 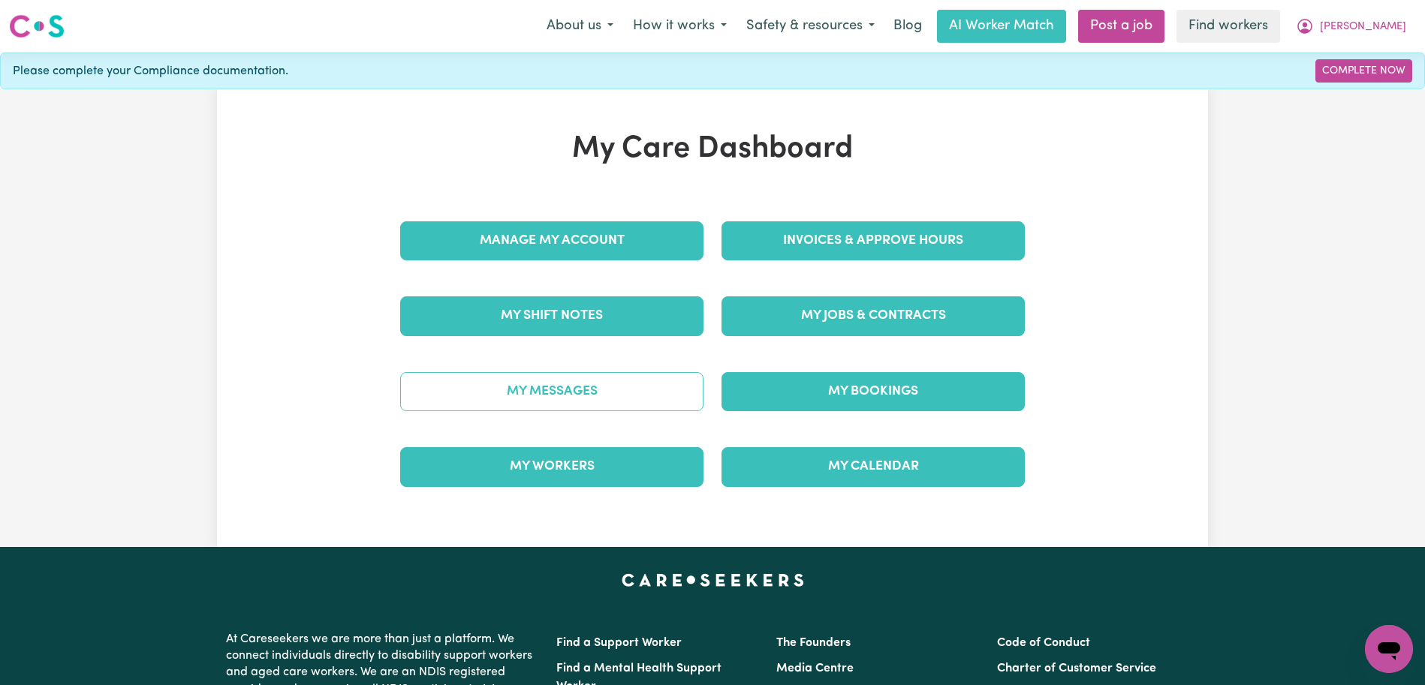 I want to click on a: Media Centre, so click(x=814, y=669).